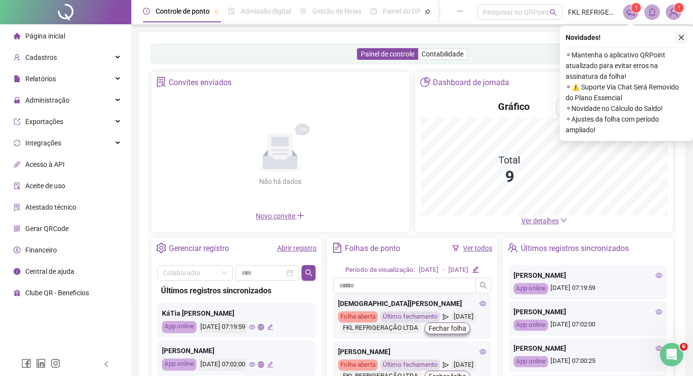 The image size is (693, 376). What do you see at coordinates (674, 12) in the screenshot?
I see `img: 80583` at bounding box center [674, 12].